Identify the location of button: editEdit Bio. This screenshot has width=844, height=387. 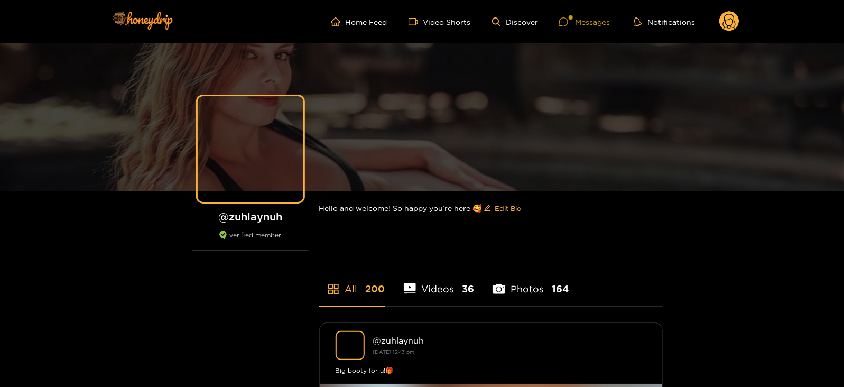
(503, 208).